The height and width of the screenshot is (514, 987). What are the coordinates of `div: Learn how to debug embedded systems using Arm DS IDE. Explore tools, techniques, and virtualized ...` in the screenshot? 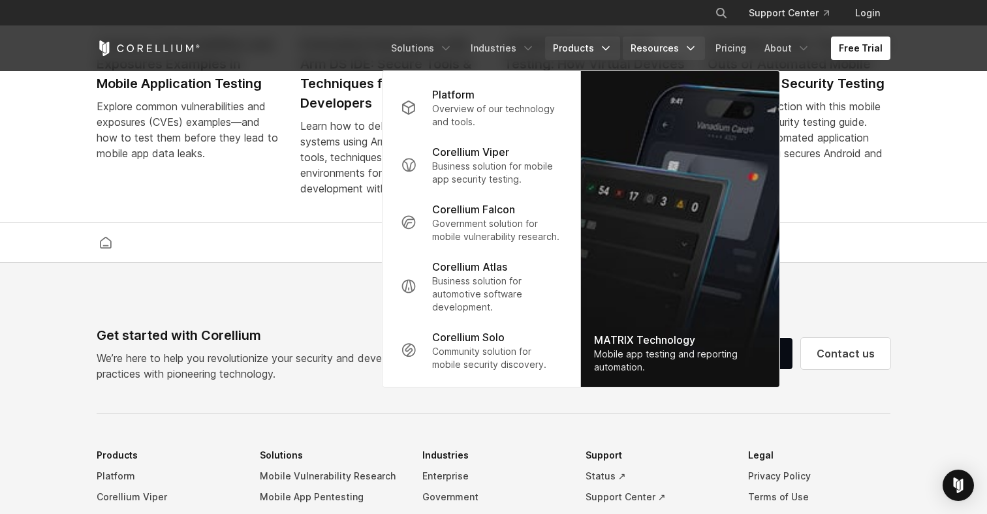 It's located at (392, 157).